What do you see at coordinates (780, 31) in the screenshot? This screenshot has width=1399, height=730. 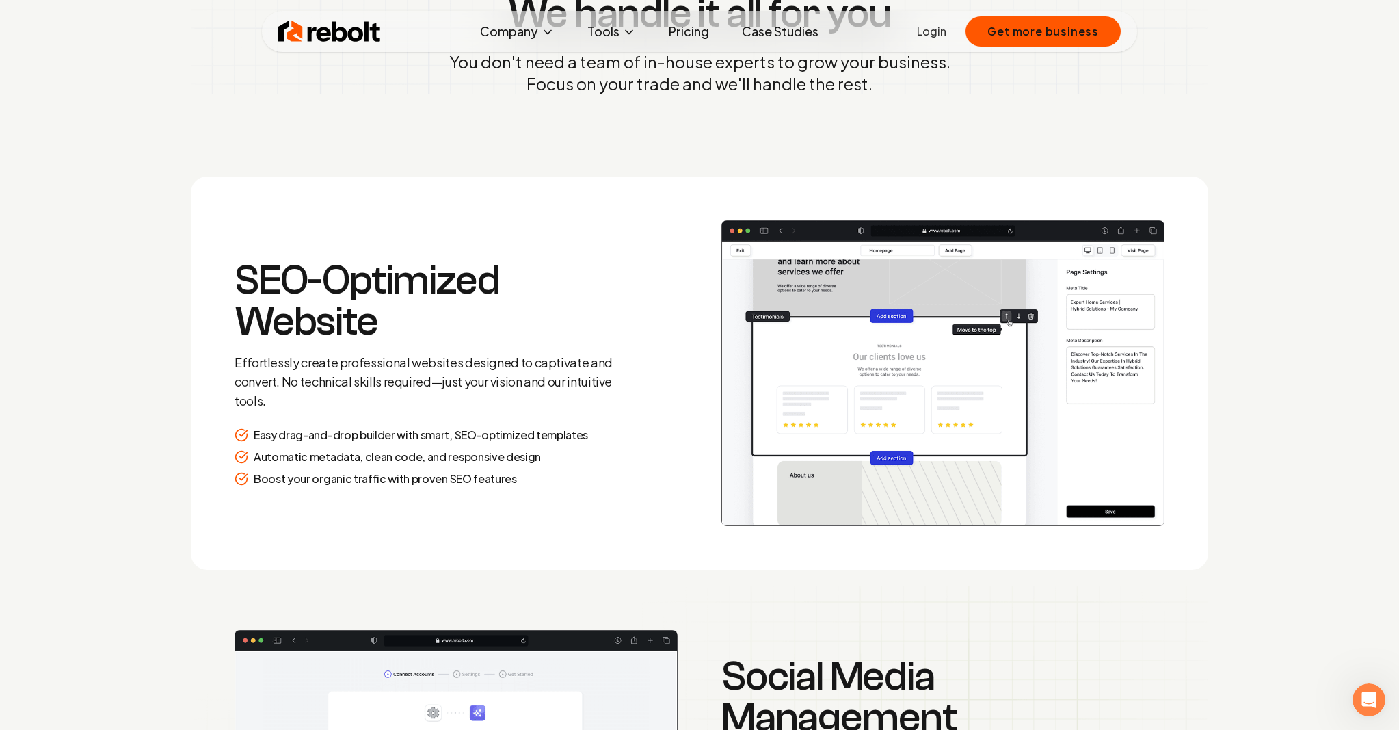 I see `a: Case Studies` at bounding box center [780, 31].